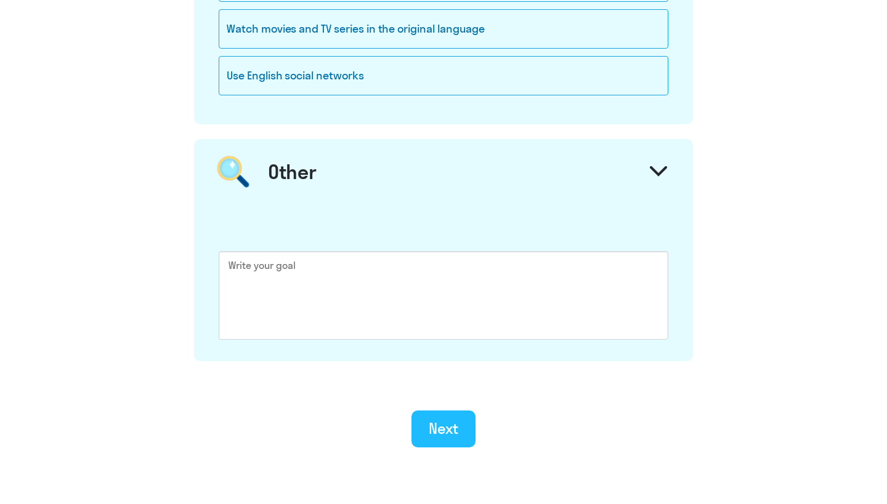 This screenshot has height=504, width=887. What do you see at coordinates (292, 172) in the screenshot?
I see `div: Other` at bounding box center [292, 172].